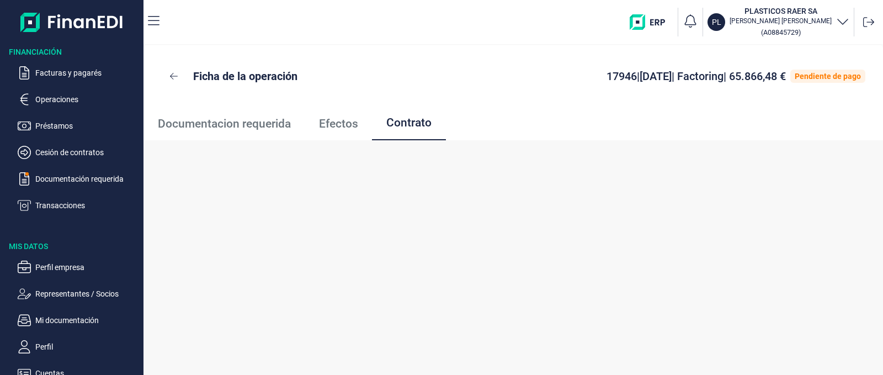  I want to click on p: Préstamos, so click(87, 126).